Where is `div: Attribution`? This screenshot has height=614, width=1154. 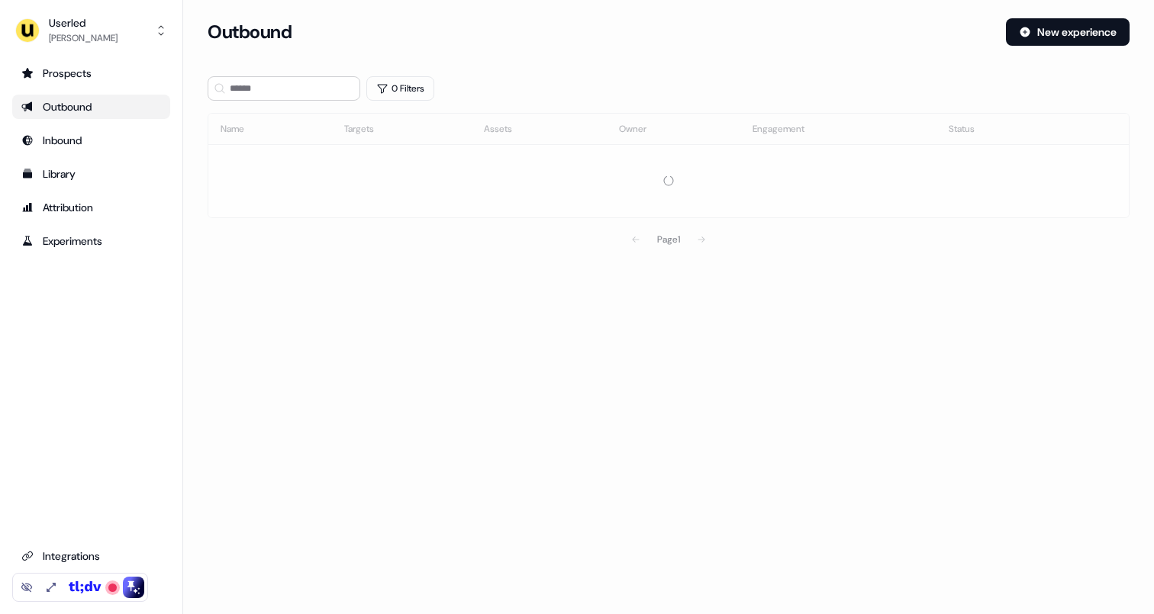
div: Attribution is located at coordinates (91, 208).